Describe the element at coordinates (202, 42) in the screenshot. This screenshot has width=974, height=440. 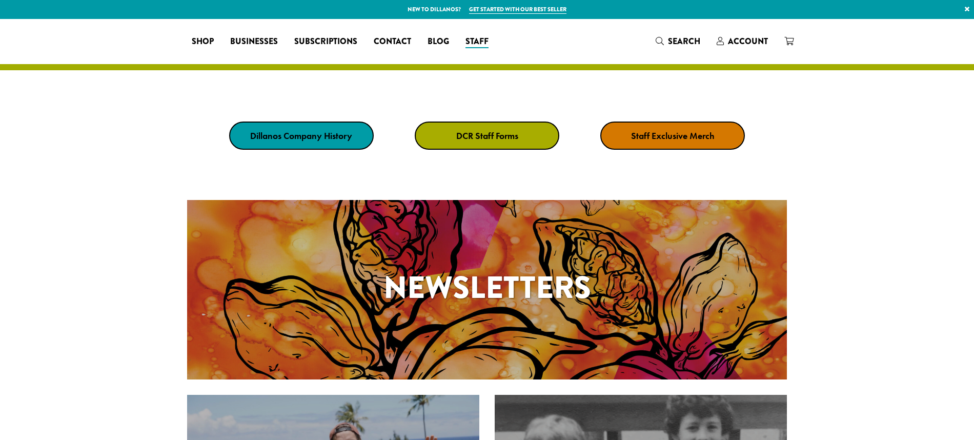
I see `span: Shop` at that location.